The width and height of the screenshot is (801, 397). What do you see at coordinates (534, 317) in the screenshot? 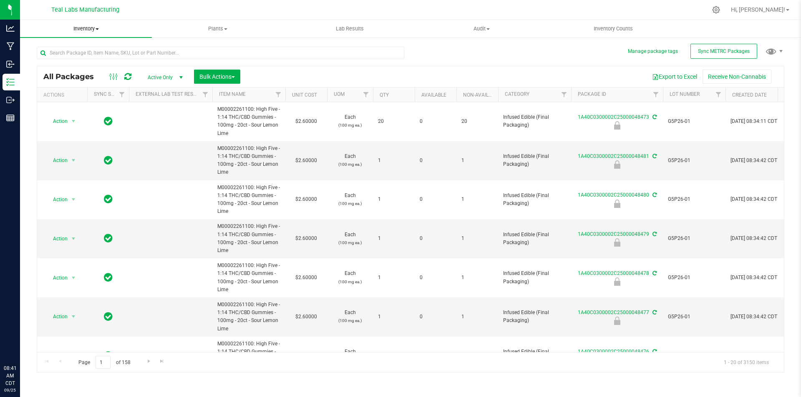
I see `span: Infused Edible (Final Packaging)` at bounding box center [534, 317].